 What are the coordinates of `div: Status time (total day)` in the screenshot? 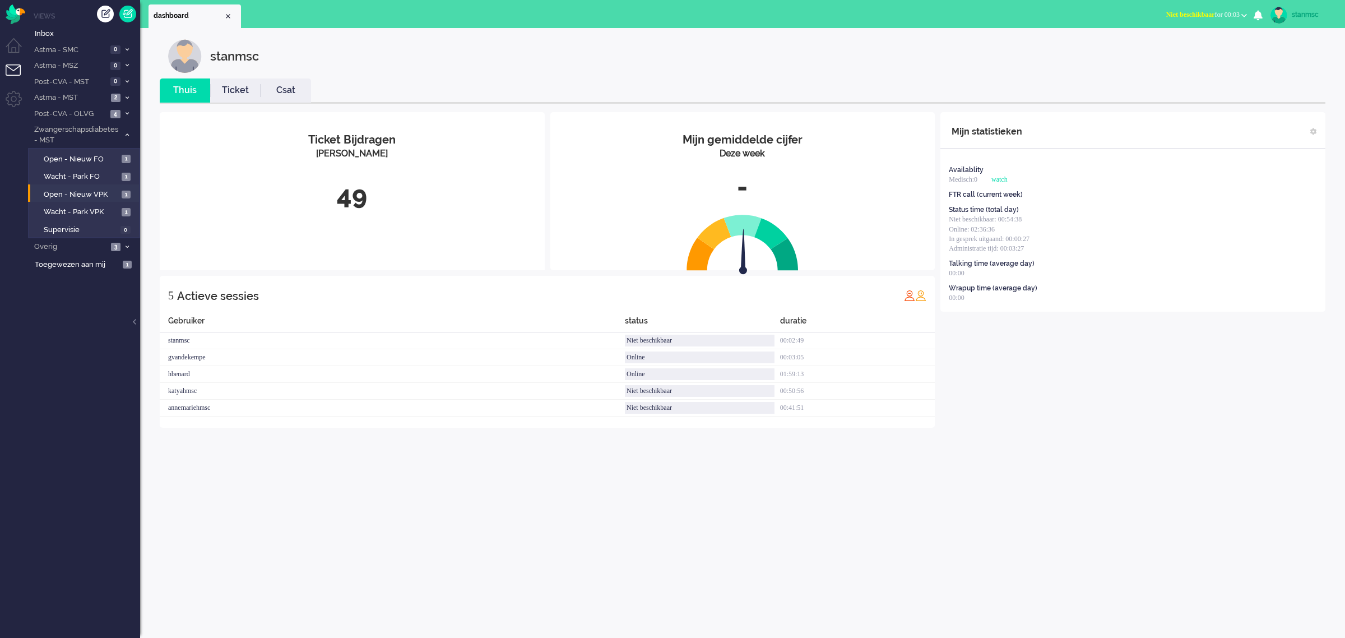 It's located at (983, 210).